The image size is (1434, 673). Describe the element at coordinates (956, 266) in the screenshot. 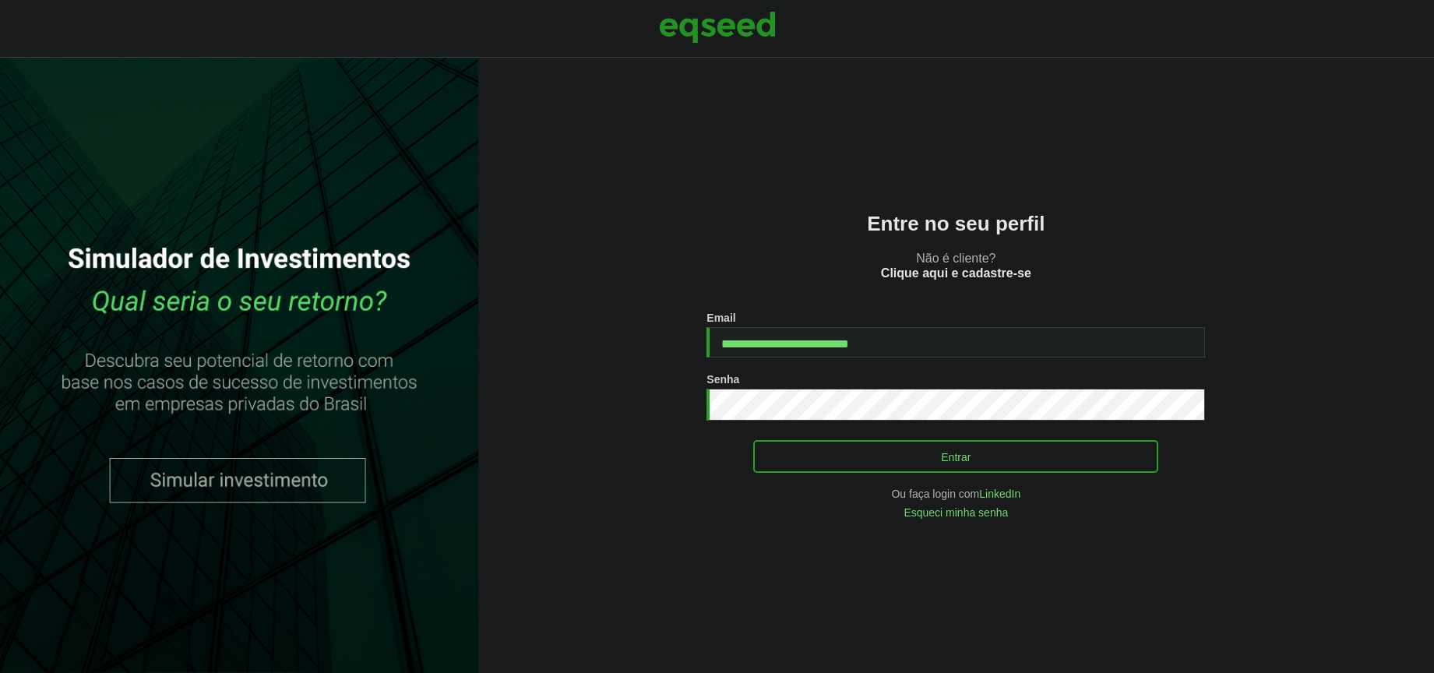

I see `p: Não é cliente?` at that location.